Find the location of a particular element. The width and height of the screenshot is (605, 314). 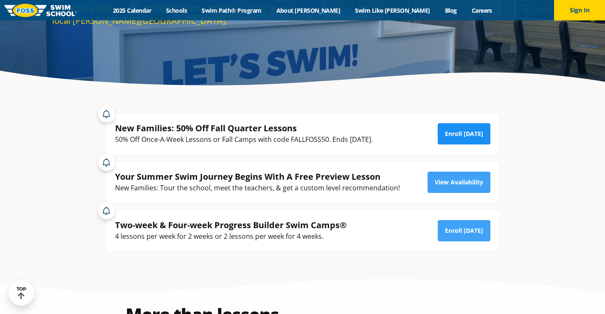

a: Swim Path® Program is located at coordinates (231, 10).